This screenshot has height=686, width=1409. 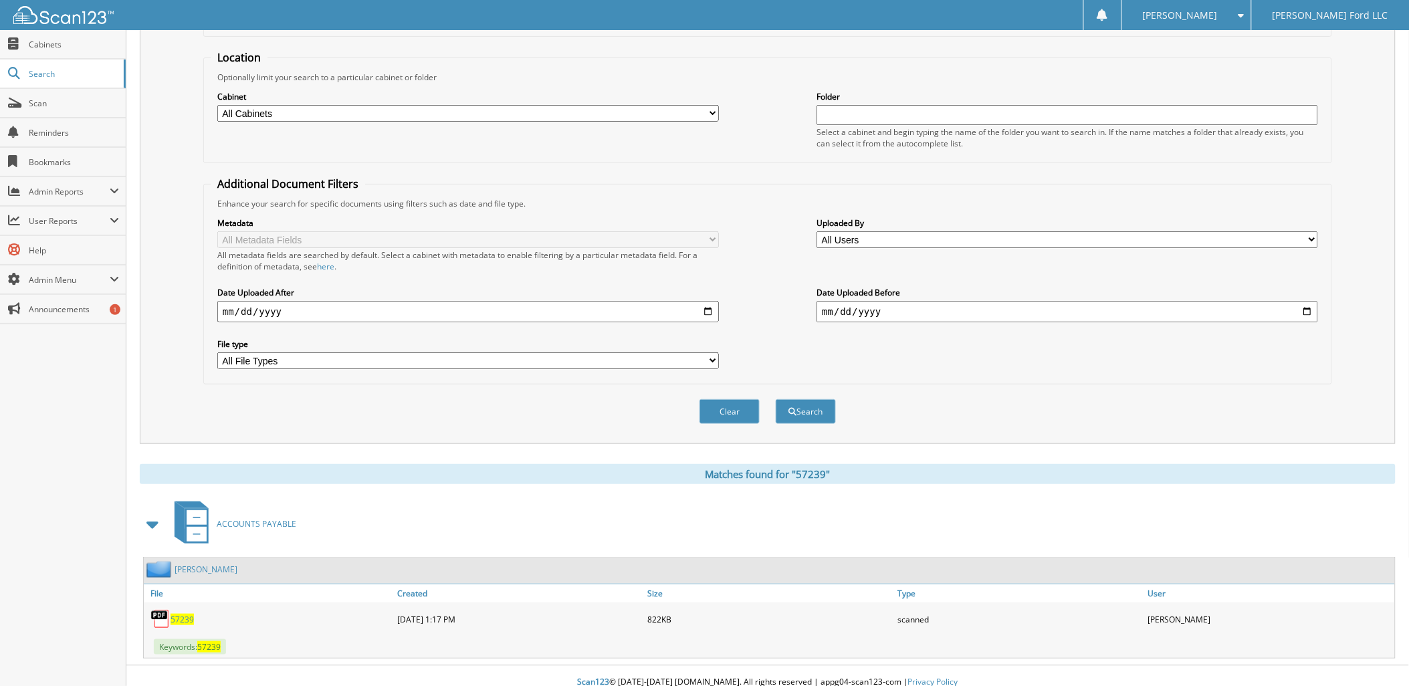 I want to click on span: ACCOUNTS PAYABLE, so click(x=256, y=524).